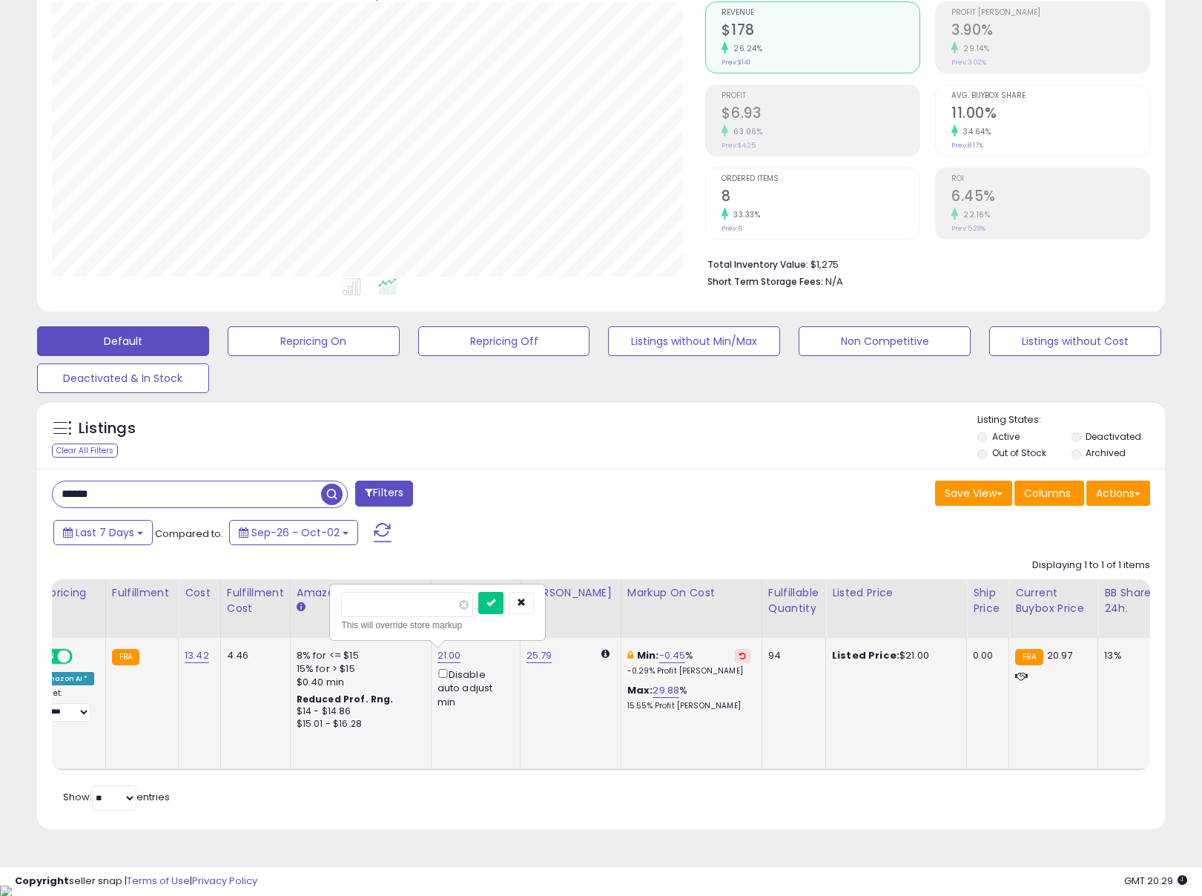 The image size is (1202, 896). I want to click on span: 2025-10-10 20:29 GMT, so click(1155, 880).